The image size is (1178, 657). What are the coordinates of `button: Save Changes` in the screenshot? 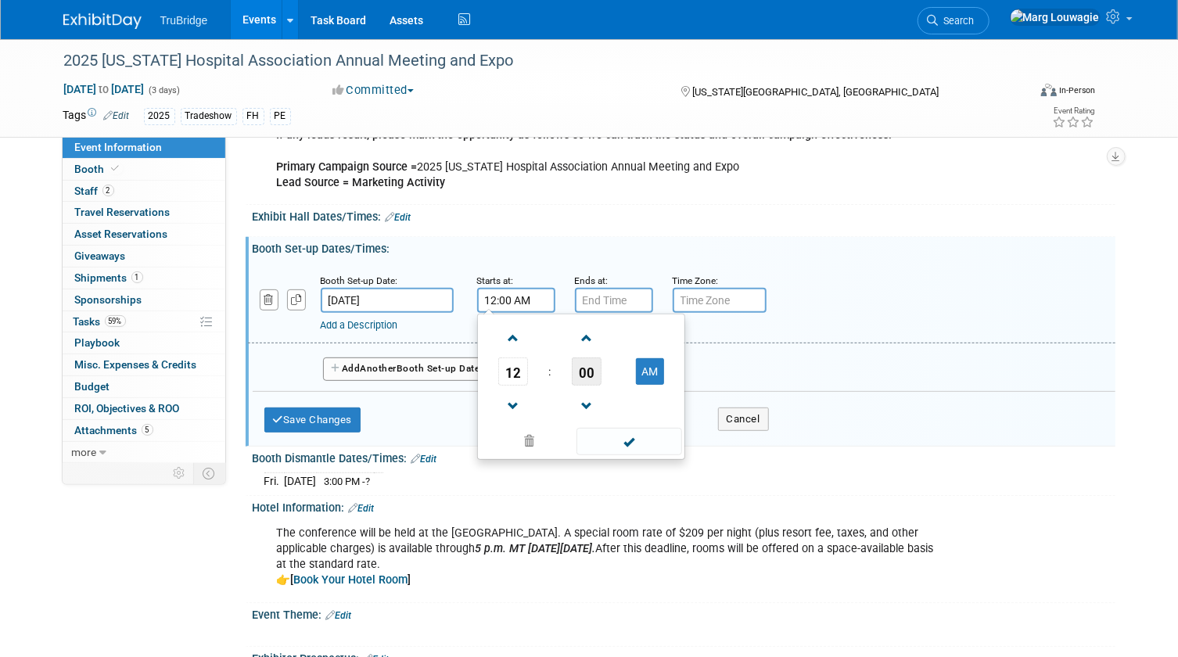 It's located at (313, 420).